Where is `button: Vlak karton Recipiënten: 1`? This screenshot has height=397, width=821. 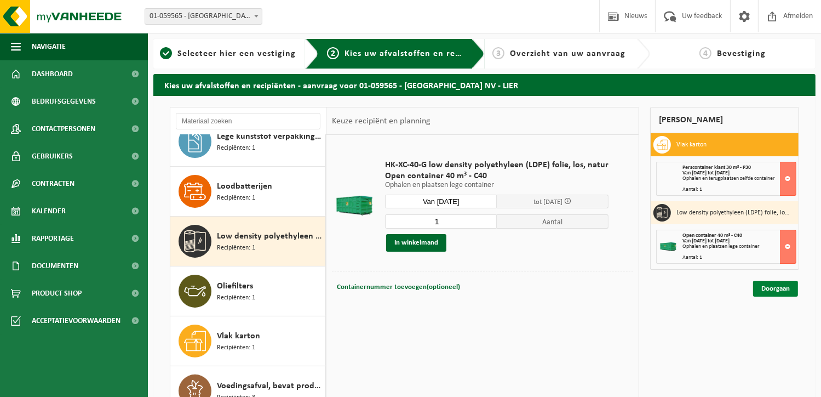 button: Vlak karton Recipiënten: 1 is located at coordinates (248, 341).